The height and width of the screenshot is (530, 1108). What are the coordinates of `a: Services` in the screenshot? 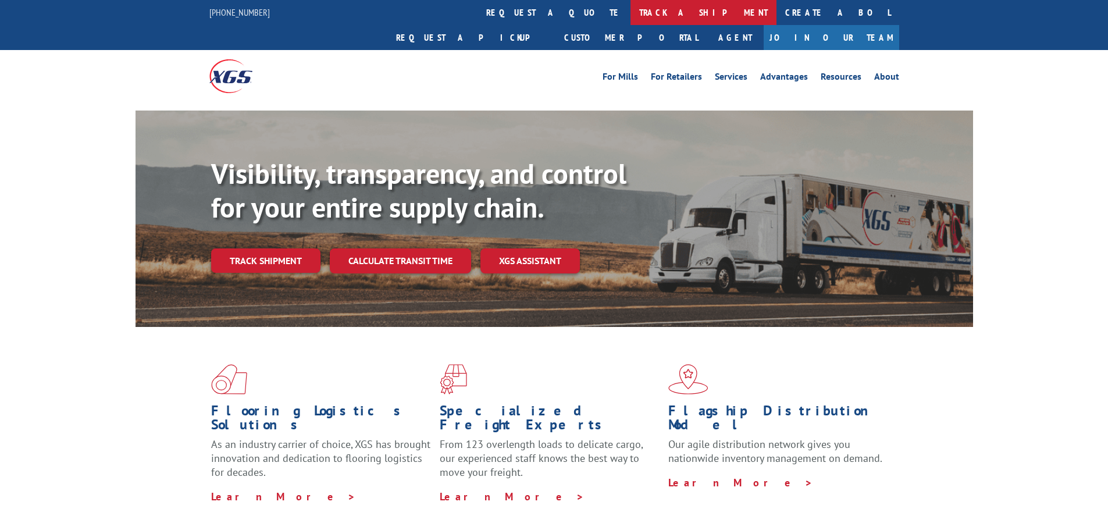 It's located at (731, 79).